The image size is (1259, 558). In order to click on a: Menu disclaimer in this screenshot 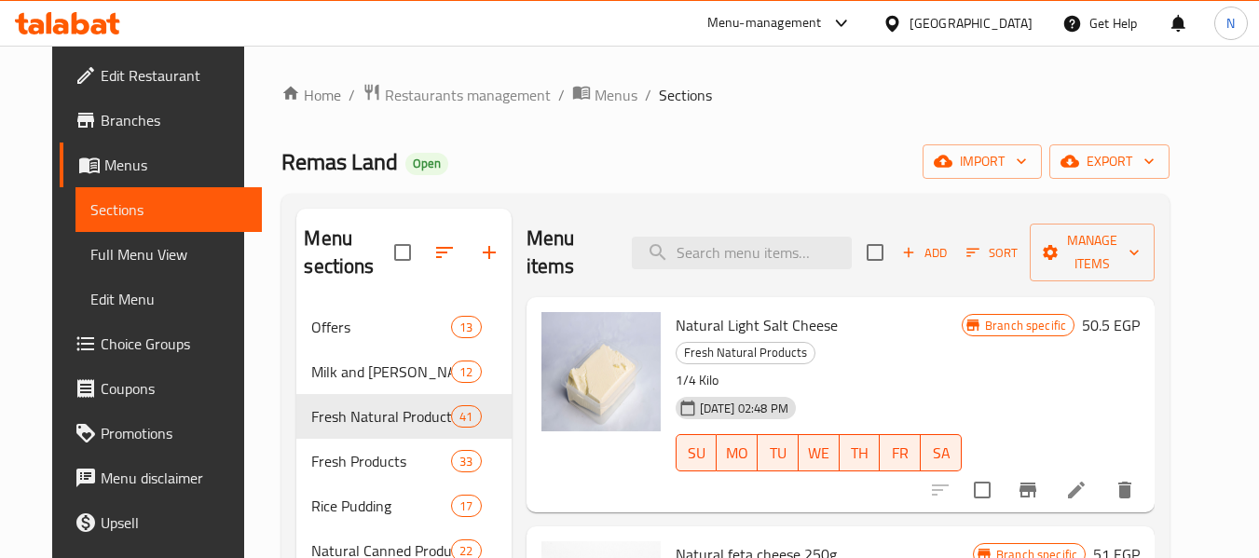, I will do `click(161, 478)`.